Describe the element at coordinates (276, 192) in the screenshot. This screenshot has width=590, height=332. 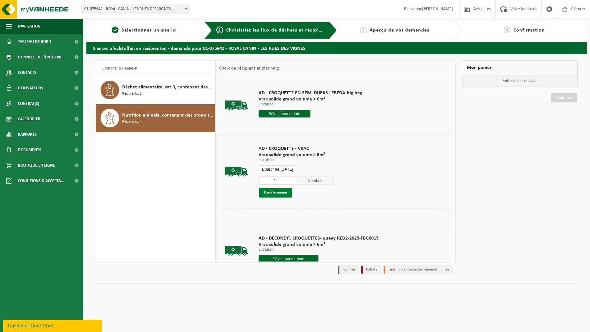
I see `button: Dans le panier` at that location.